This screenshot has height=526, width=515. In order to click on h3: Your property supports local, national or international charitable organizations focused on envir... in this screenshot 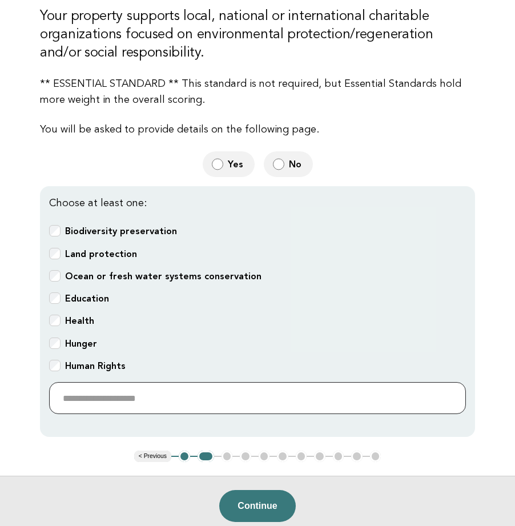, I will do `click(257, 35)`.